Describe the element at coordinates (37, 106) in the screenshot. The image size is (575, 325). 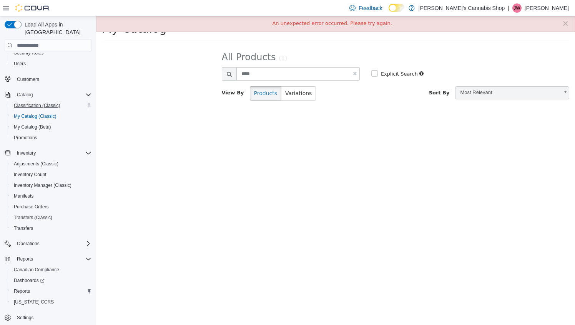
I see `a: Classification (Classic)` at that location.